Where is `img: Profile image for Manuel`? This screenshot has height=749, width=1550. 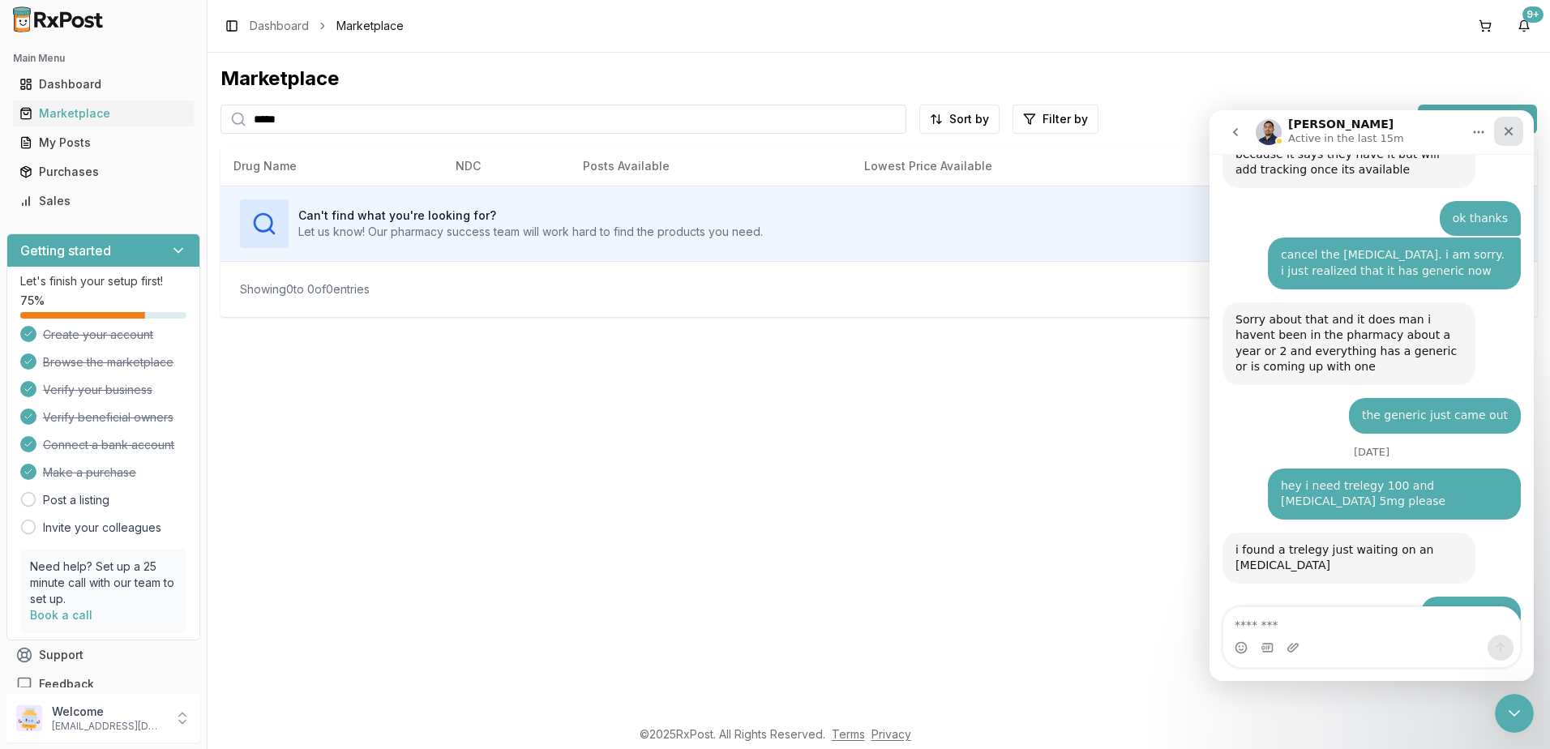 img: Profile image for Manuel is located at coordinates (59, 22).